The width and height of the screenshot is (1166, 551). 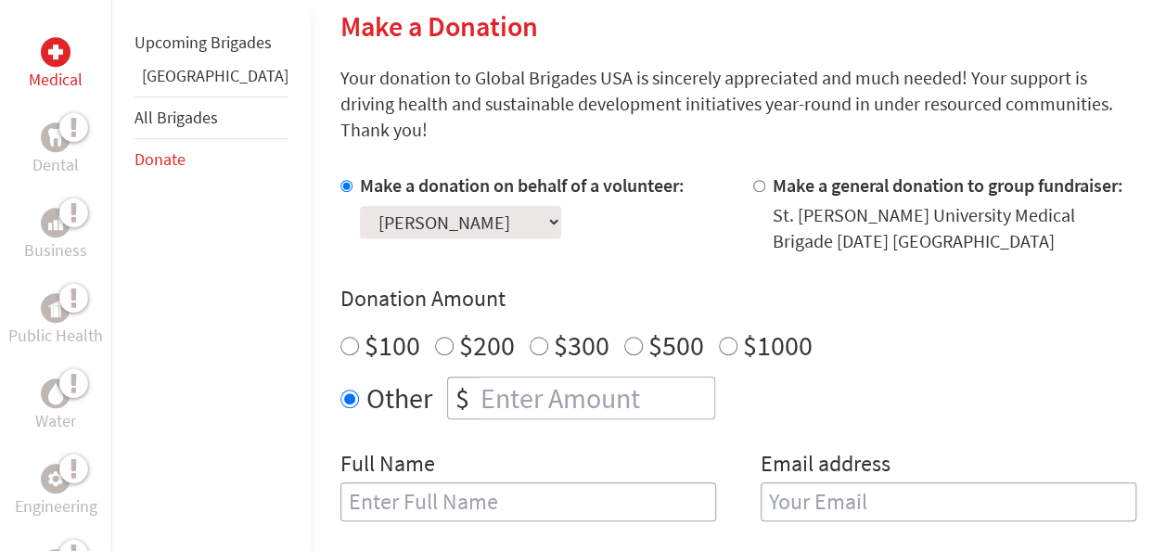 I want to click on label: Make a general donation to group fundraiser:, so click(x=948, y=185).